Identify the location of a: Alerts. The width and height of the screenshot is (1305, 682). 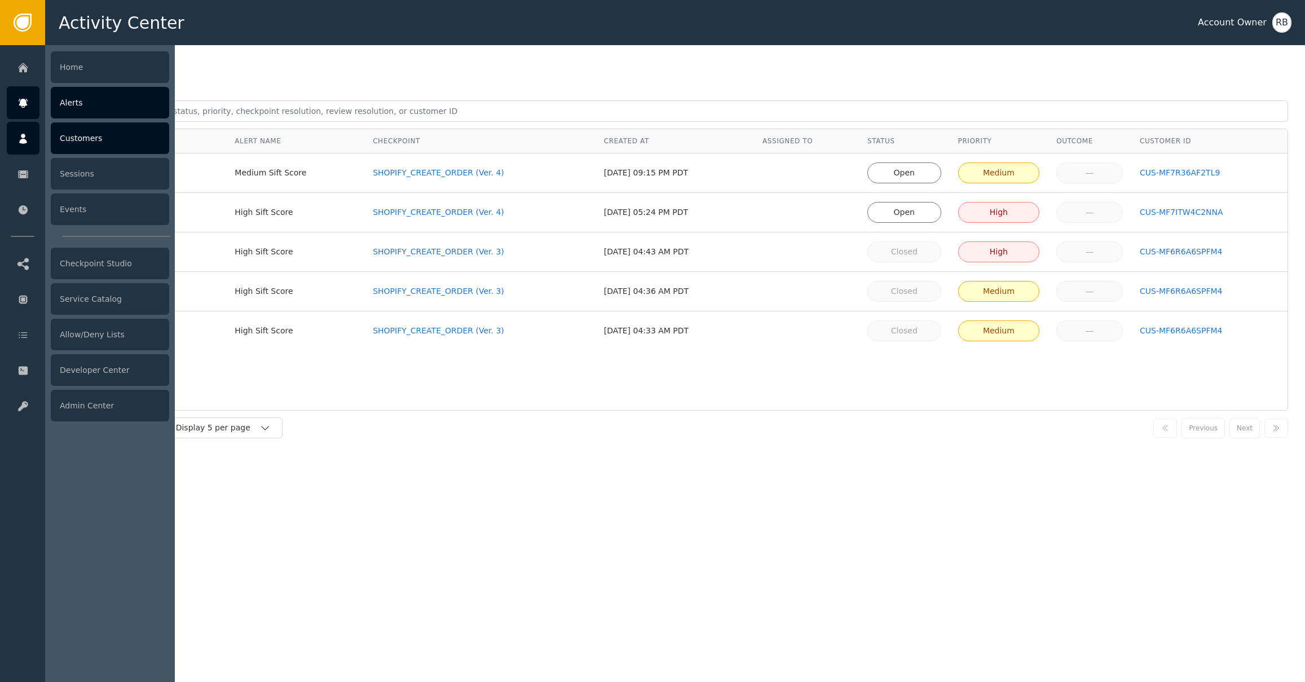
(88, 103).